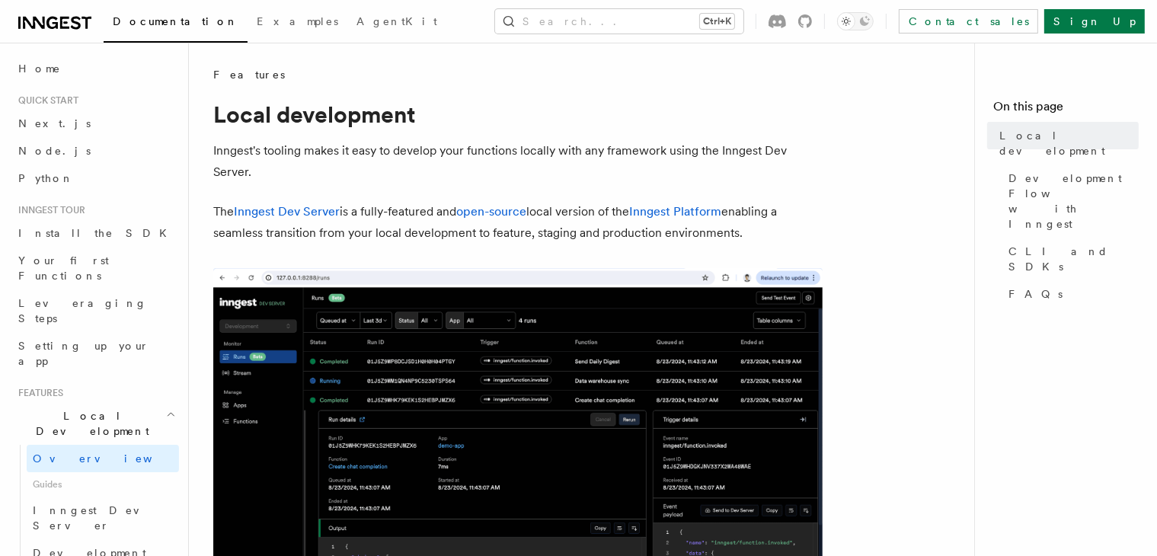  Describe the element at coordinates (297, 21) in the screenshot. I see `span: Examples` at that location.